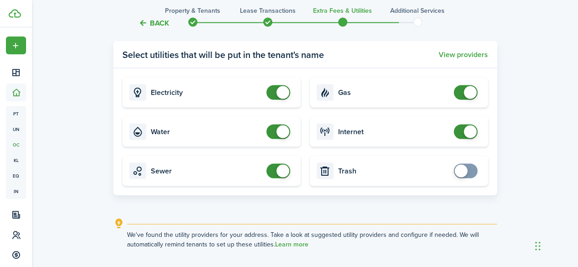  What do you see at coordinates (206, 93) in the screenshot?
I see `card-title: Electricity` at bounding box center [206, 93].